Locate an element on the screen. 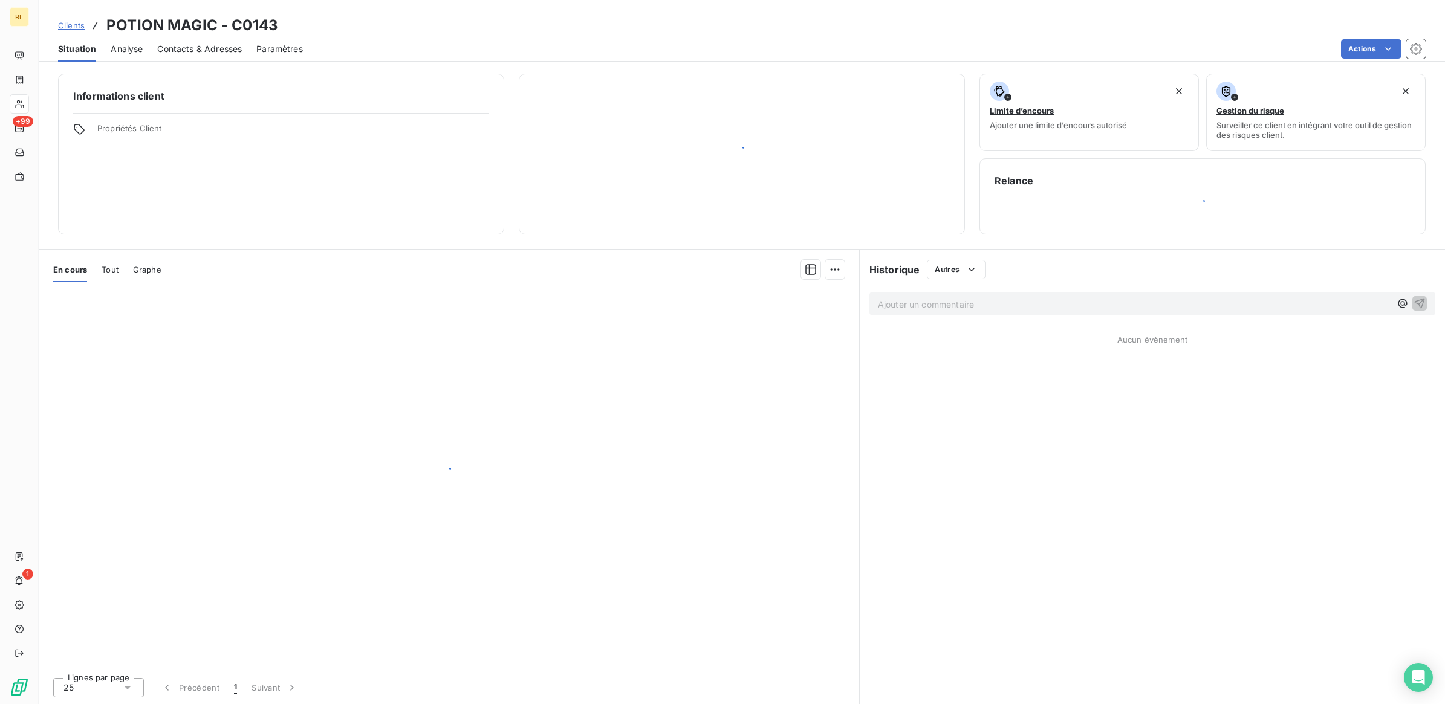 This screenshot has height=704, width=1445. span: Aucun évènement is located at coordinates (1152, 340).